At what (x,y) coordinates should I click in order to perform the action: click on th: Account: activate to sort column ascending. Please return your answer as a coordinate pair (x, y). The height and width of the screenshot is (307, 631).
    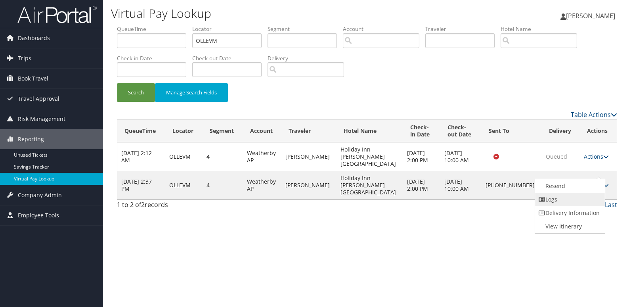
    Looking at the image, I should click on (262, 131).